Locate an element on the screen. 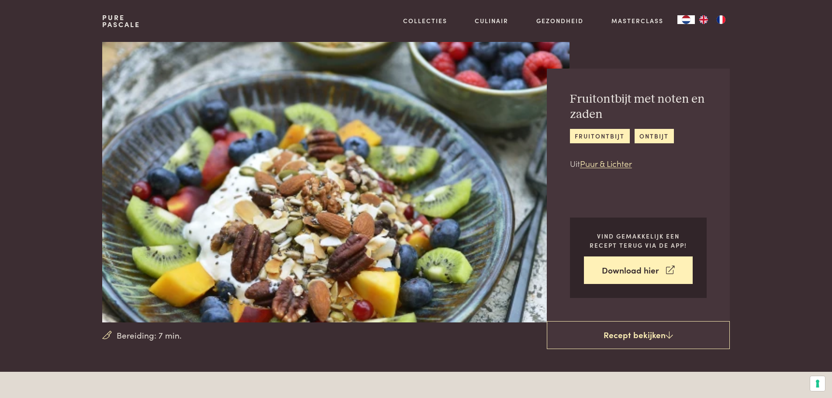 Image resolution: width=832 pixels, height=398 pixels. a: Recept bekijken is located at coordinates (638, 335).